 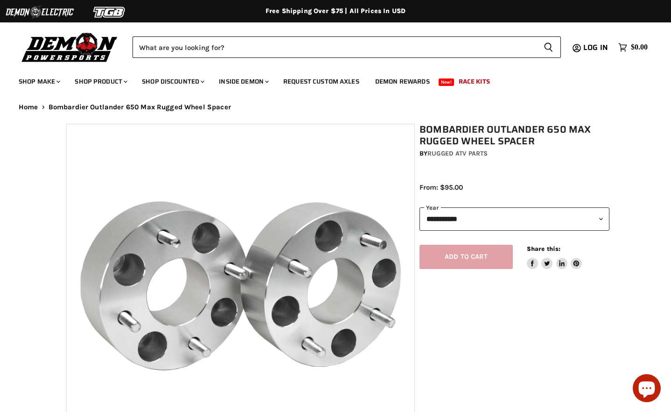 I want to click on form: Product, so click(x=347, y=47).